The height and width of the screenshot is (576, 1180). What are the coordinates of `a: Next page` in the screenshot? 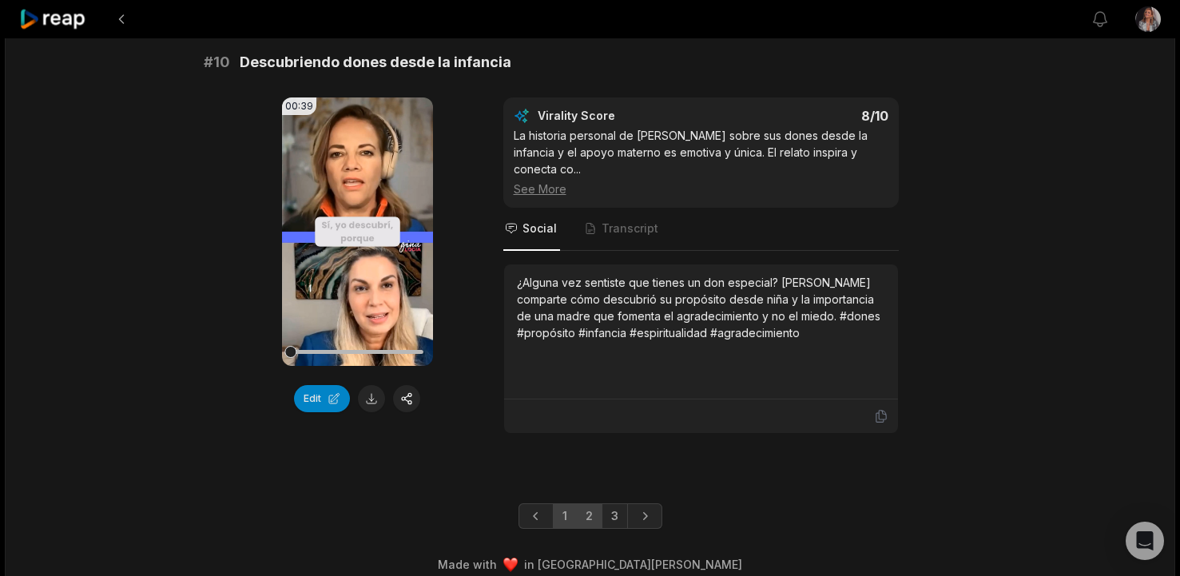 It's located at (645, 516).